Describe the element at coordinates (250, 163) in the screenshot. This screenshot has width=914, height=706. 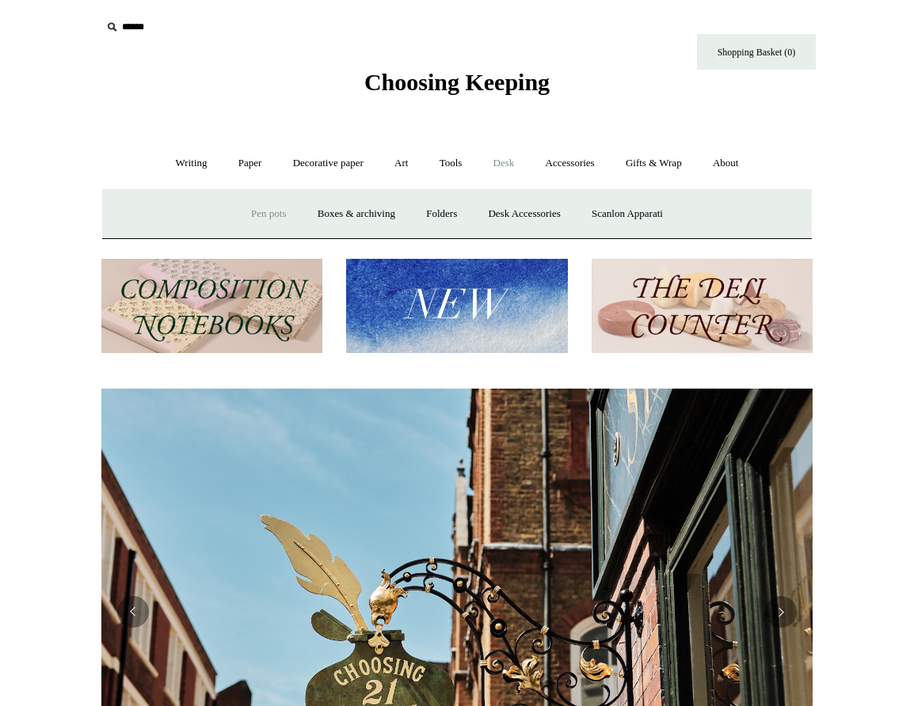
I see `a: Paper` at that location.